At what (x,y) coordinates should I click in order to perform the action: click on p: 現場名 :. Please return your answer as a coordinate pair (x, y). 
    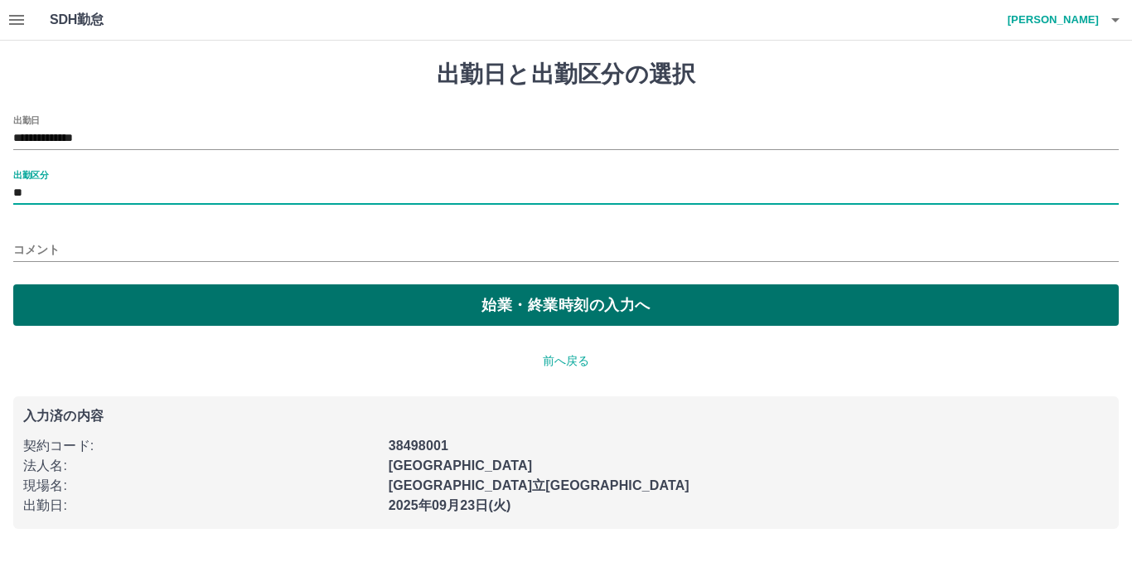
    Looking at the image, I should click on (201, 486).